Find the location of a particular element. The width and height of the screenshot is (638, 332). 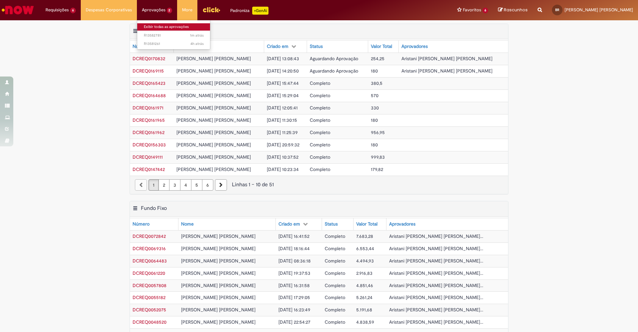

a: Abrir Registro: DCREQ0149111 is located at coordinates (148, 157).